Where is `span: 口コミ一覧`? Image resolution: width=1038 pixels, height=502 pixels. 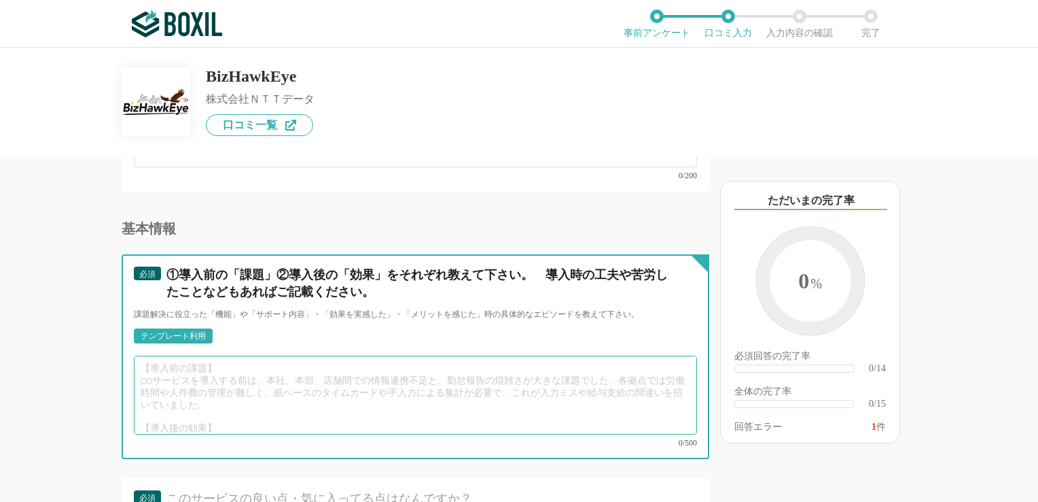
span: 口コミ一覧 is located at coordinates (250, 125).